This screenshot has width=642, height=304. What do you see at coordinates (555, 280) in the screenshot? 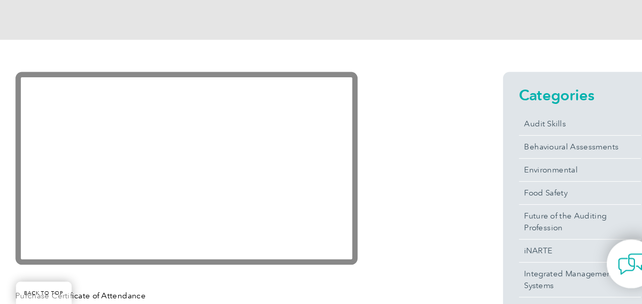
I see `a: Integrated Management Systems` at bounding box center [555, 280].